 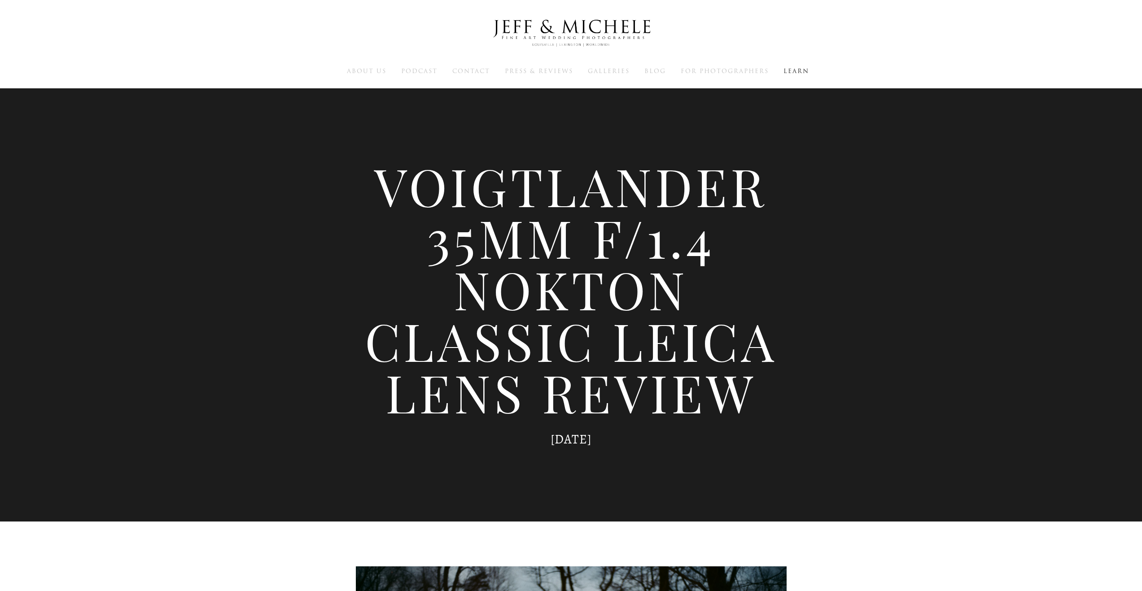 What do you see at coordinates (796, 71) in the screenshot?
I see `span: Learn` at bounding box center [796, 71].